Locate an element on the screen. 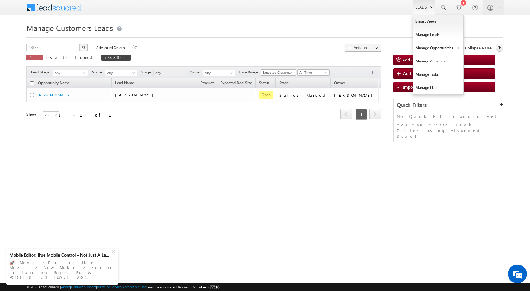 The image size is (530, 291). span: Lead Stage is located at coordinates (41, 72).